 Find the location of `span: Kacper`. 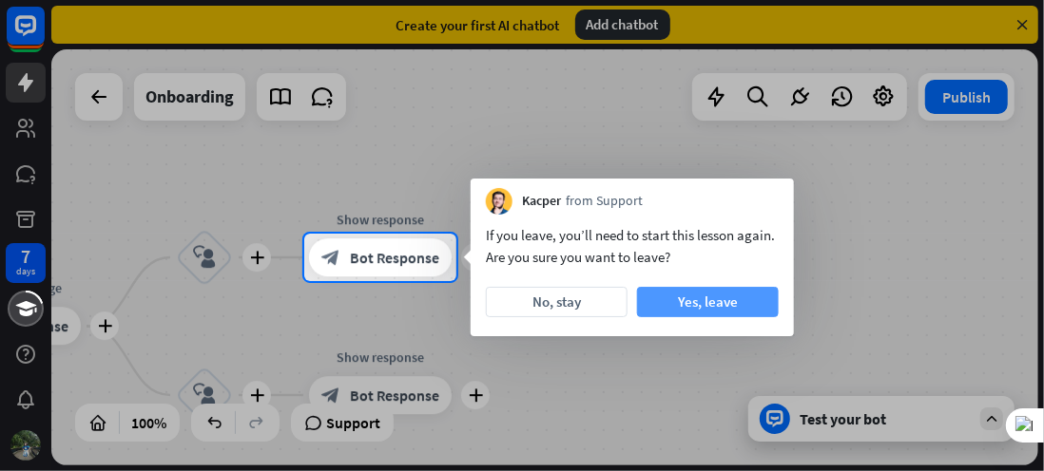

span: Kacper is located at coordinates (541, 202).